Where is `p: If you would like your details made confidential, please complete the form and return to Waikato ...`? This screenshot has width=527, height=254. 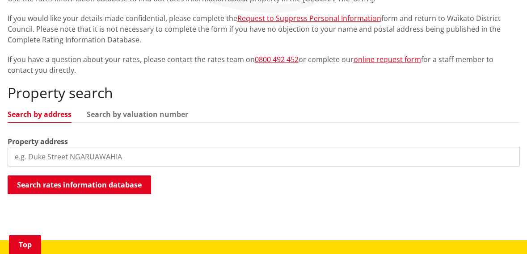
p: If you would like your details made confidential, please complete the form and return to Waikato ... is located at coordinates (264, 29).